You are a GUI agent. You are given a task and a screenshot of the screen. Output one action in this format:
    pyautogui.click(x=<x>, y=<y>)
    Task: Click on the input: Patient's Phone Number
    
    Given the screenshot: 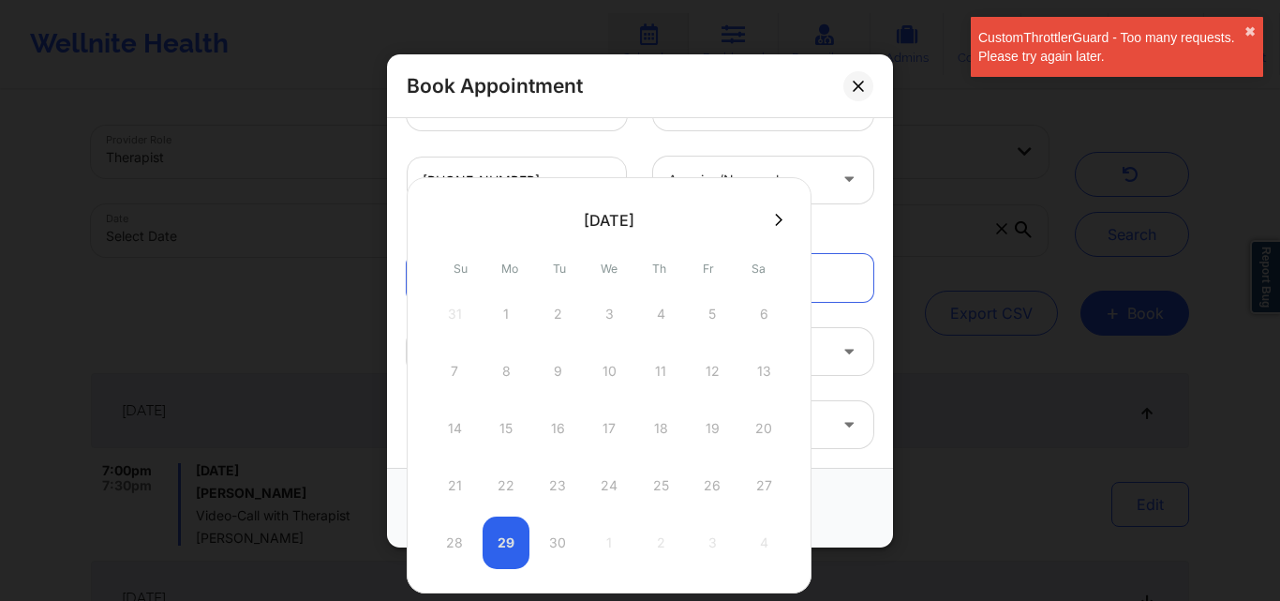 What is the action you would take?
    pyautogui.click(x=516, y=179)
    